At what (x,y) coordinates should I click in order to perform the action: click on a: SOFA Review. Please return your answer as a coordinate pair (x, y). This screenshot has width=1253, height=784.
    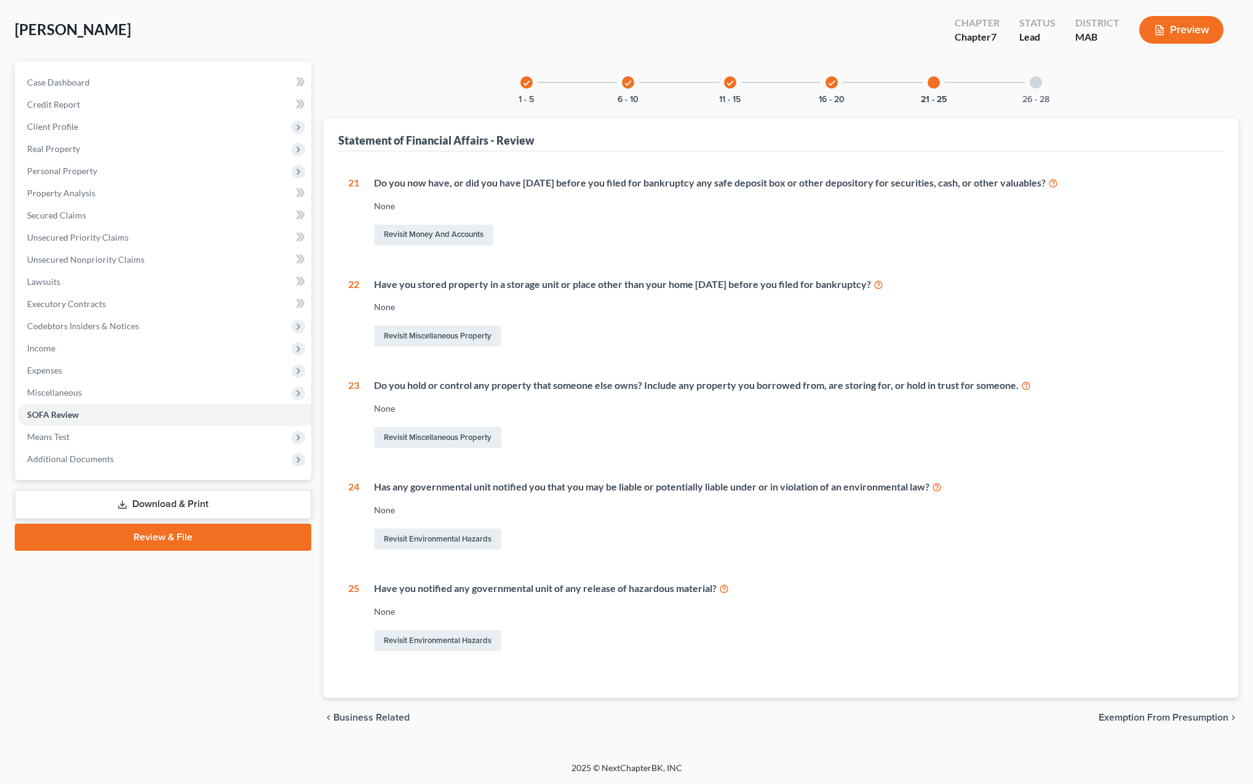
    Looking at the image, I should click on (164, 415).